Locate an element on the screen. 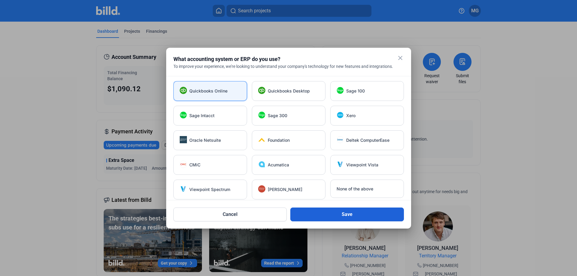 Image resolution: width=577 pixels, height=276 pixels. mat-icon: close is located at coordinates (401, 58).